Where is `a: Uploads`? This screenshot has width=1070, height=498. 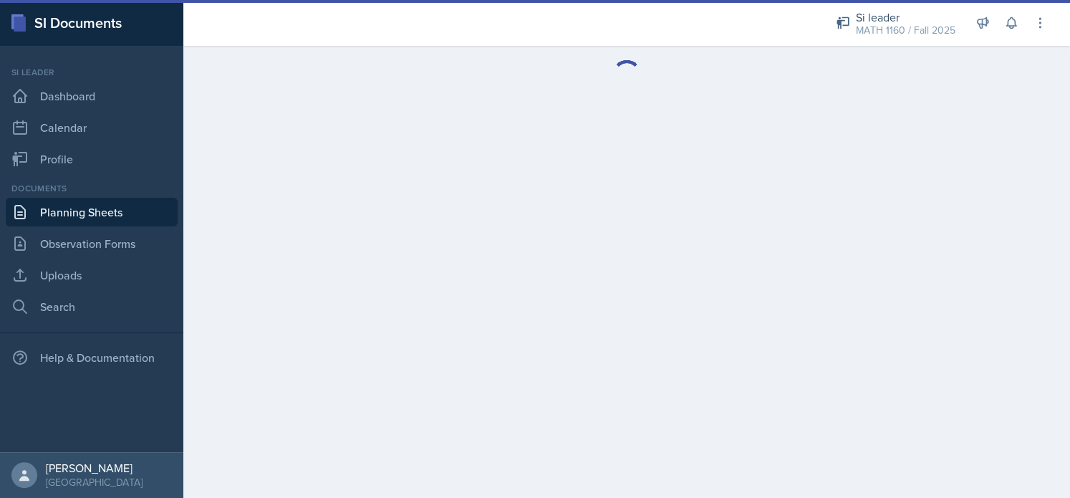
a: Uploads is located at coordinates (92, 275).